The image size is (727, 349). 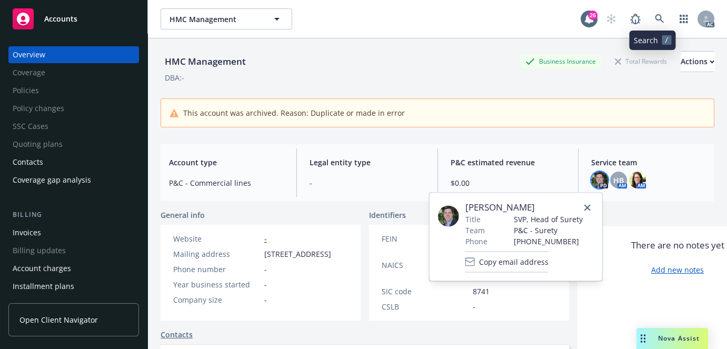 What do you see at coordinates (593, 15) in the screenshot?
I see `div: 26` at bounding box center [593, 15].